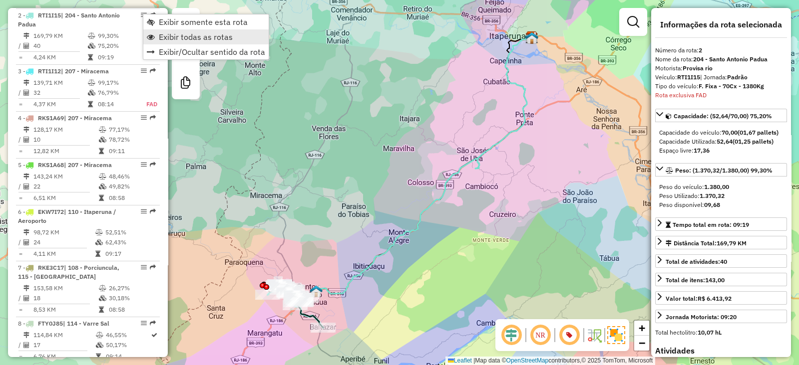 The height and width of the screenshot is (365, 799). Describe the element at coordinates (68, 272) in the screenshot. I see `span: 7 -` at that location.